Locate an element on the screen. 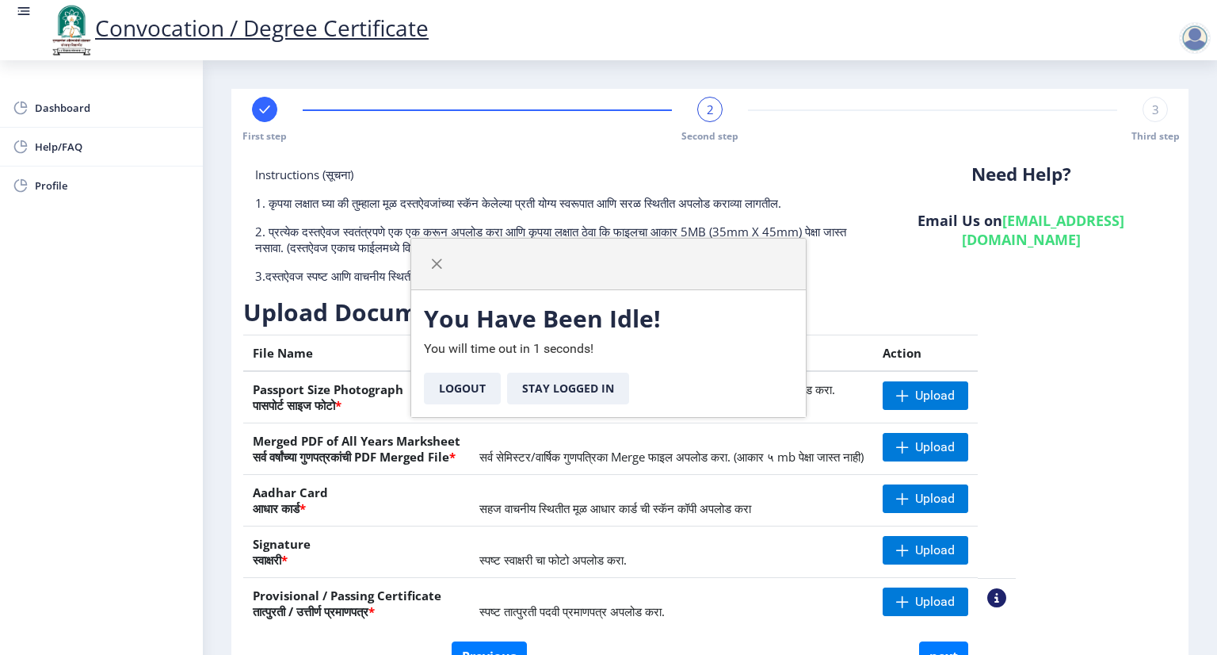  div: You will time out in 1 seconds! is located at coordinates (609, 354).